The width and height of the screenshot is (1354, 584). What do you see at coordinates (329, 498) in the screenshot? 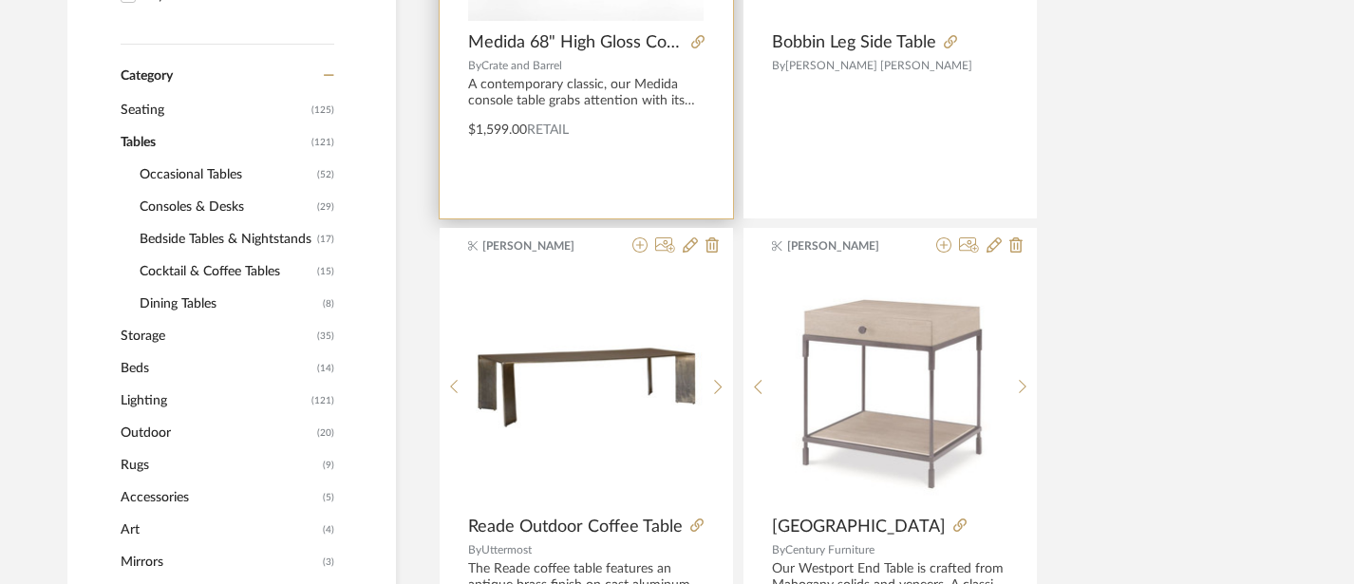
I see `span: (5)` at bounding box center [329, 498].